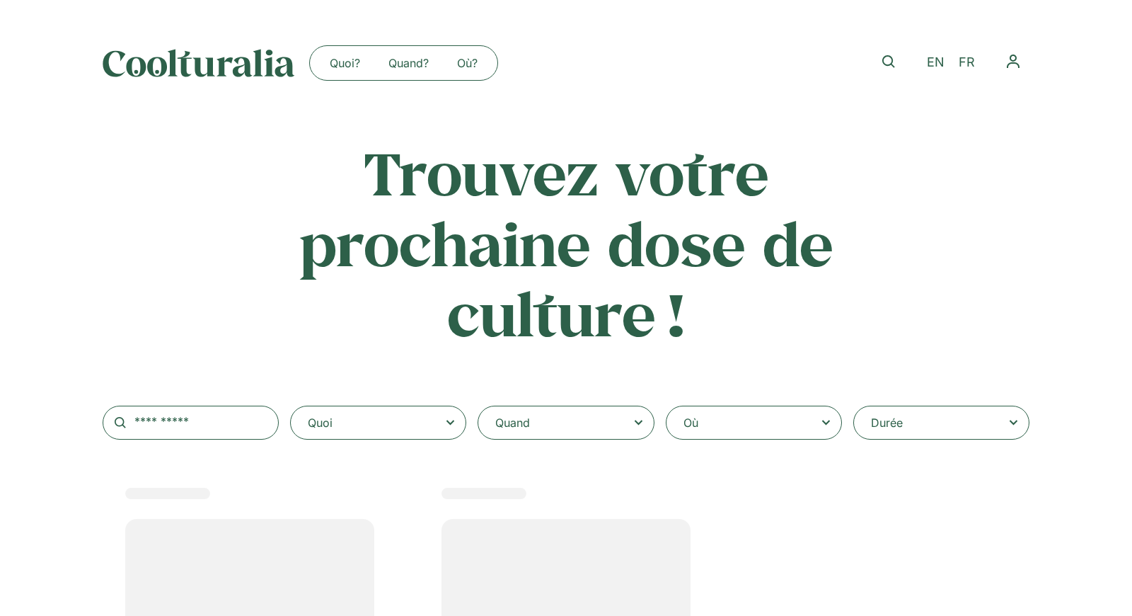 This screenshot has height=616, width=1132. I want to click on h2: Trouvez votre prochaine dose de culture !, so click(566, 243).